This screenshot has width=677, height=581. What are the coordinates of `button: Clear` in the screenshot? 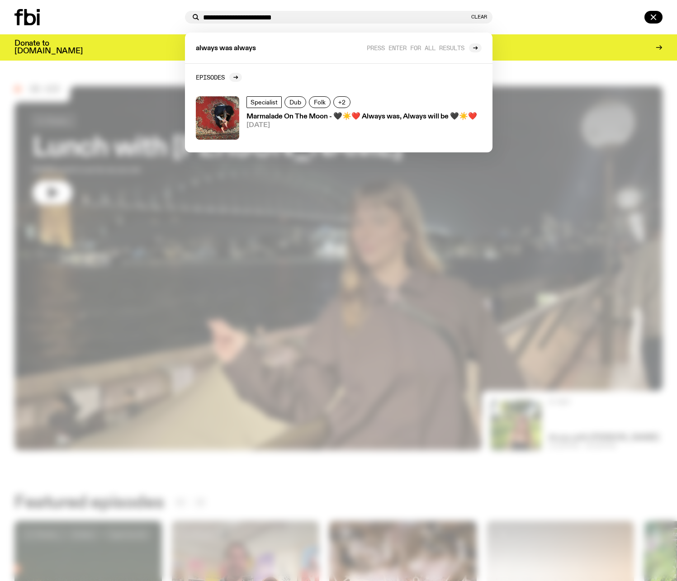 It's located at (479, 17).